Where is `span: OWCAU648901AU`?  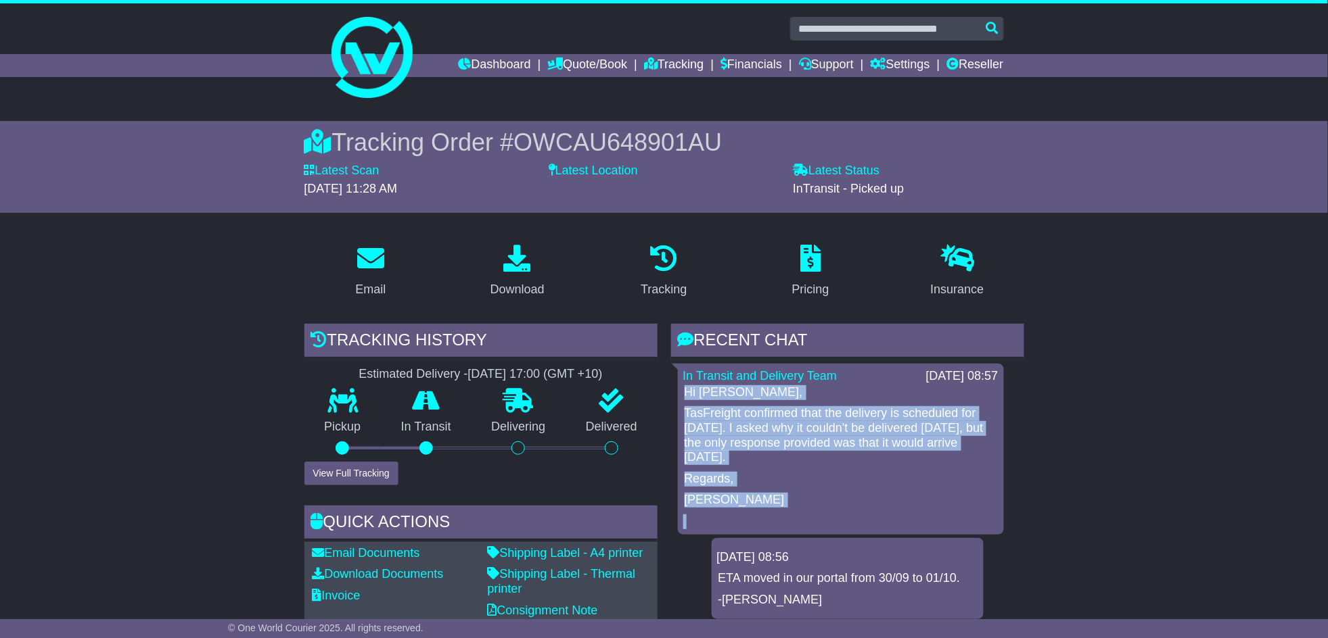 span: OWCAU648901AU is located at coordinates (617, 142).